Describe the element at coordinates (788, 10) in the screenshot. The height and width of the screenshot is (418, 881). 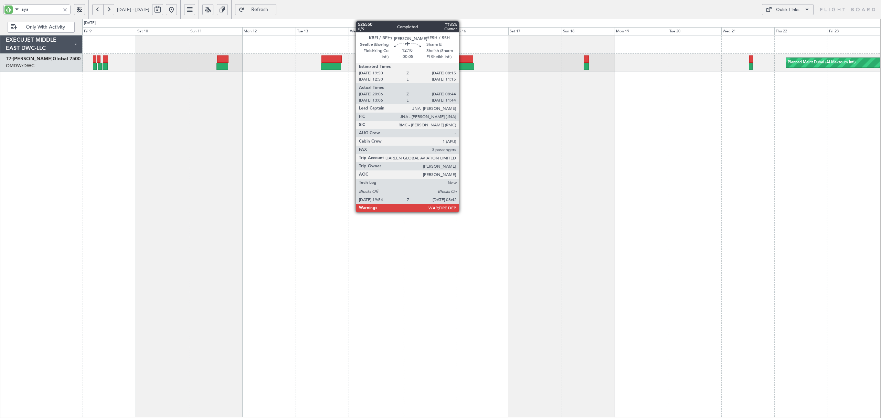
I see `div: Quick Links` at that location.